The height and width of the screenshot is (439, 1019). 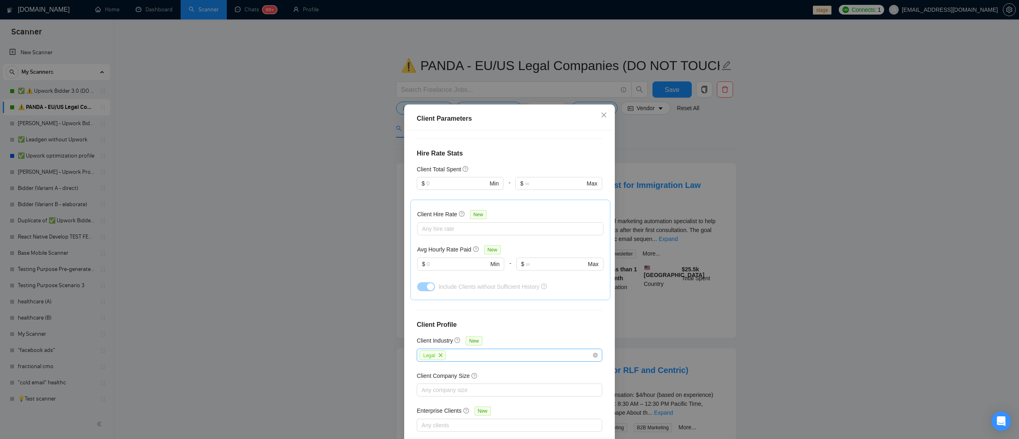 What do you see at coordinates (429, 355) in the screenshot?
I see `span: Legal` at bounding box center [429, 355].